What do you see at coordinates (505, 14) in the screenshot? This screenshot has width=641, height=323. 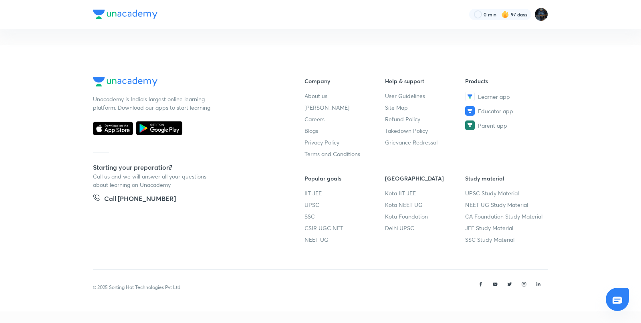 I see `img: streak` at bounding box center [505, 14].